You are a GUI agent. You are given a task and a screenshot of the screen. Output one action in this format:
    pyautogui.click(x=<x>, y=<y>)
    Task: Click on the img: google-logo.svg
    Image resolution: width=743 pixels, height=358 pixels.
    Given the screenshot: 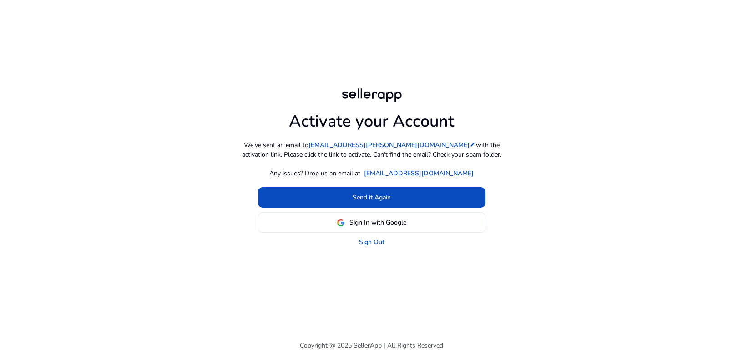 What is the action you would take?
    pyautogui.click(x=341, y=222)
    